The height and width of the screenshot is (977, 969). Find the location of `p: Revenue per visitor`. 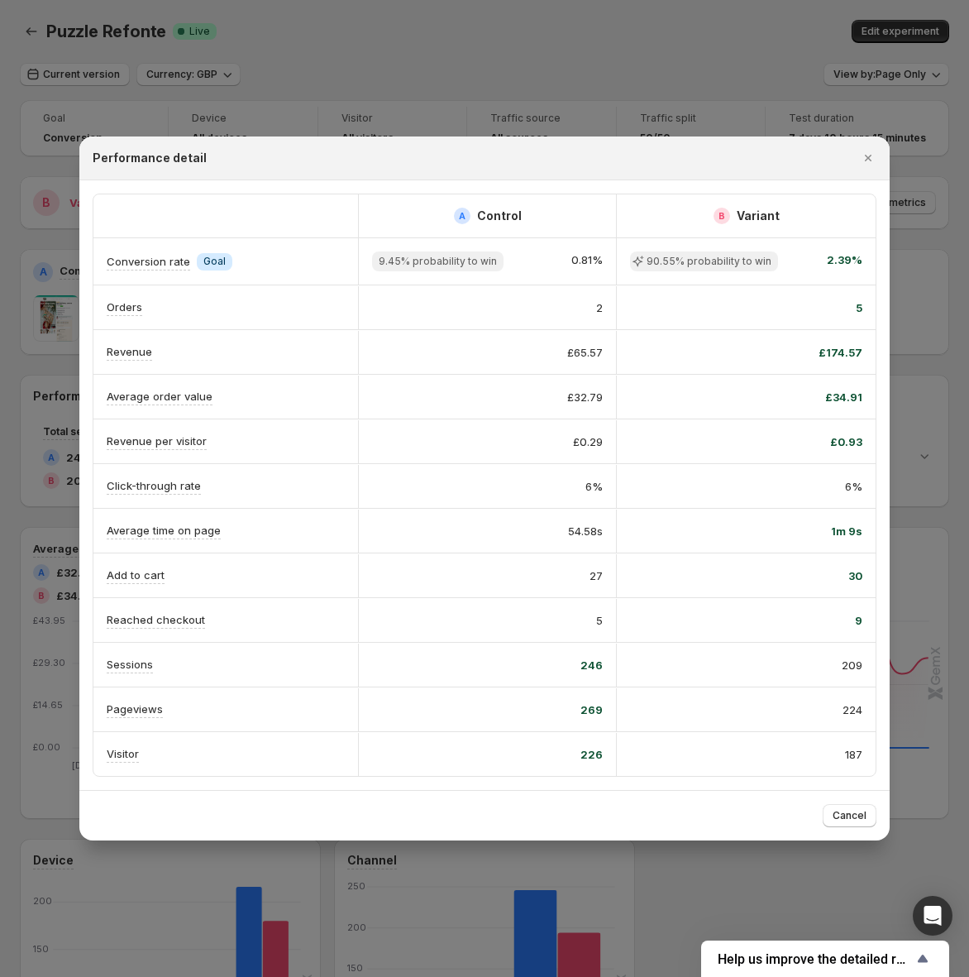

p: Revenue per visitor is located at coordinates (156, 441).